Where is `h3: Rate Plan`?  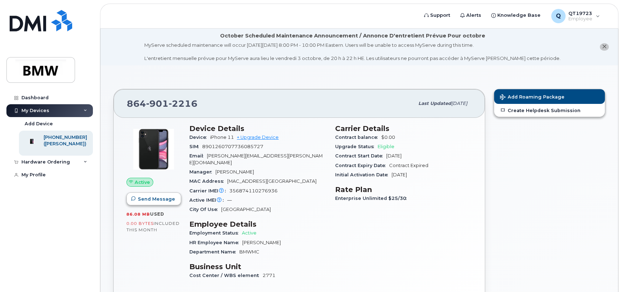
h3: Rate Plan is located at coordinates (404, 190).